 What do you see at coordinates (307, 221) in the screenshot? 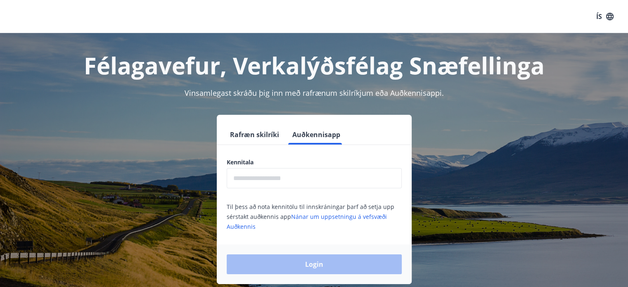
I see `a: Nánar um uppsetningu á vefsvæði Auðkennis` at bounding box center [307, 221].